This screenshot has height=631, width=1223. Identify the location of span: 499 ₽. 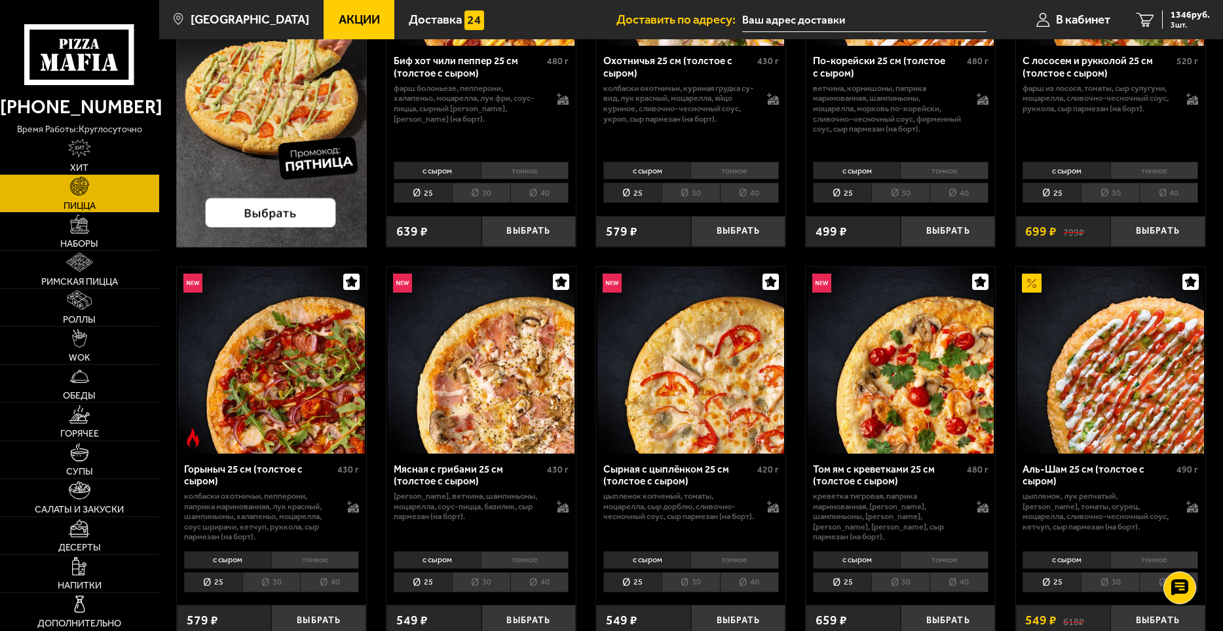
(831, 231).